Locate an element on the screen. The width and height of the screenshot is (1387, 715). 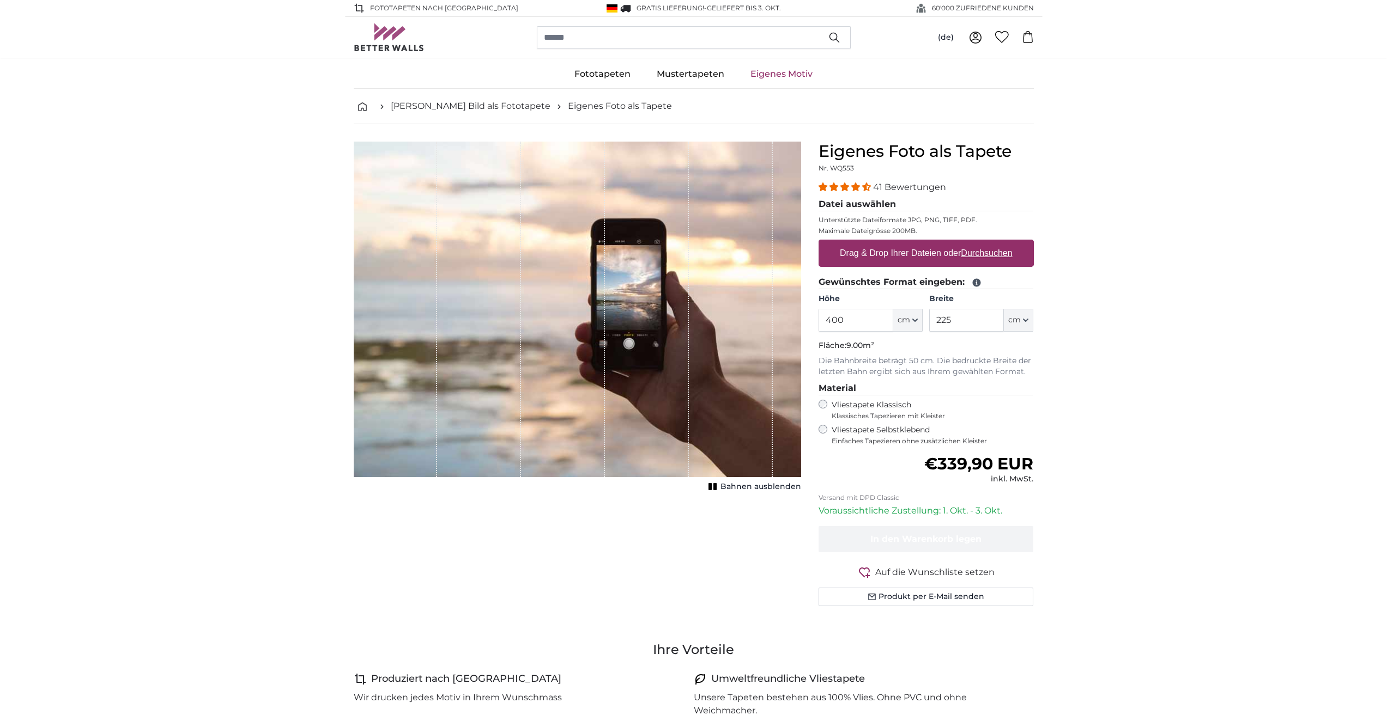
p: Unterstützte Dateiformate JPG, PNG, TIFF, PDF. is located at coordinates (926, 220).